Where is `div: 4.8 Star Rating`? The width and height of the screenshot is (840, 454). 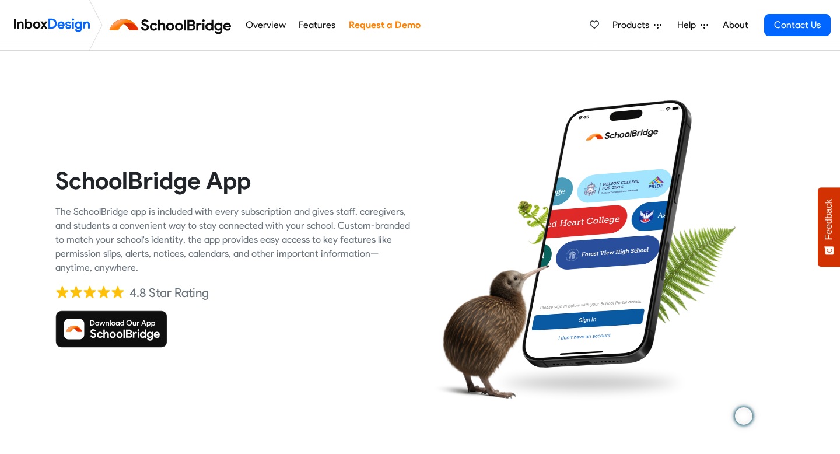 div: 4.8 Star Rating is located at coordinates (169, 293).